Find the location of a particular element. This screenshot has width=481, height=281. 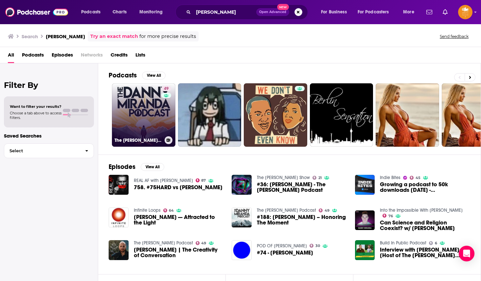

img: #36: Danny Miranda - The Danny Miranda Podcast is located at coordinates (242, 185).